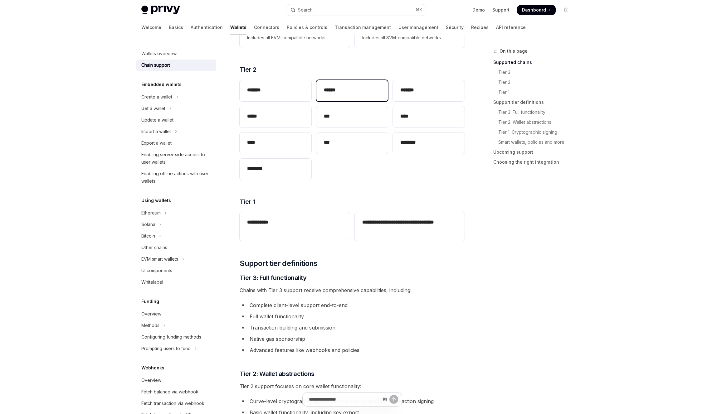  What do you see at coordinates (176, 143) in the screenshot?
I see `a: Export a wallet` at bounding box center [176, 143].